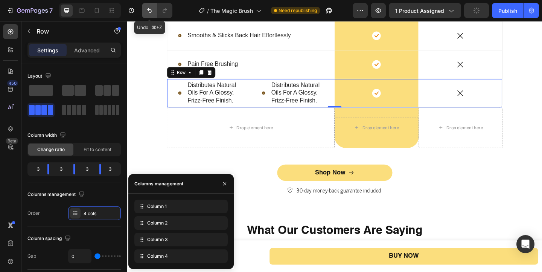 The image size is (542, 272). Describe the element at coordinates (419, 11) in the screenshot. I see `span: 1 product assigned` at that location.